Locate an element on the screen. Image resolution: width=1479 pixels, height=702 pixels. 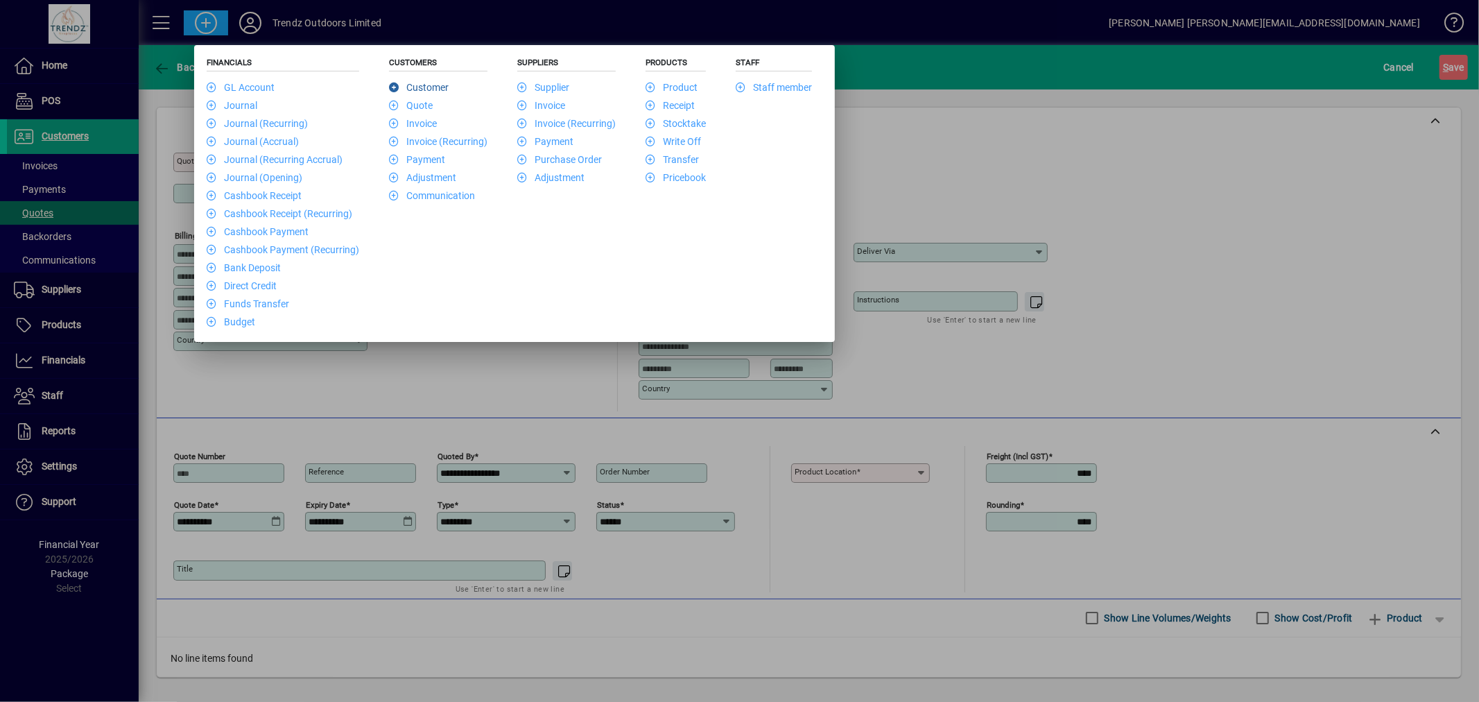
h5: Customers is located at coordinates (438, 64).